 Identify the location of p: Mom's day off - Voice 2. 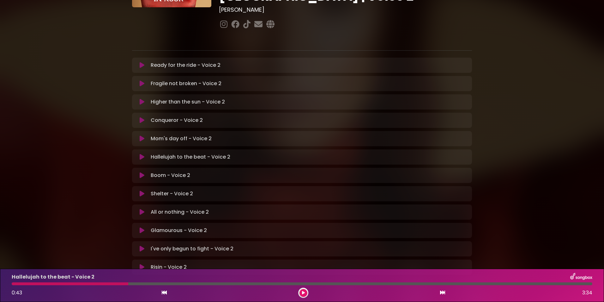
(181, 138).